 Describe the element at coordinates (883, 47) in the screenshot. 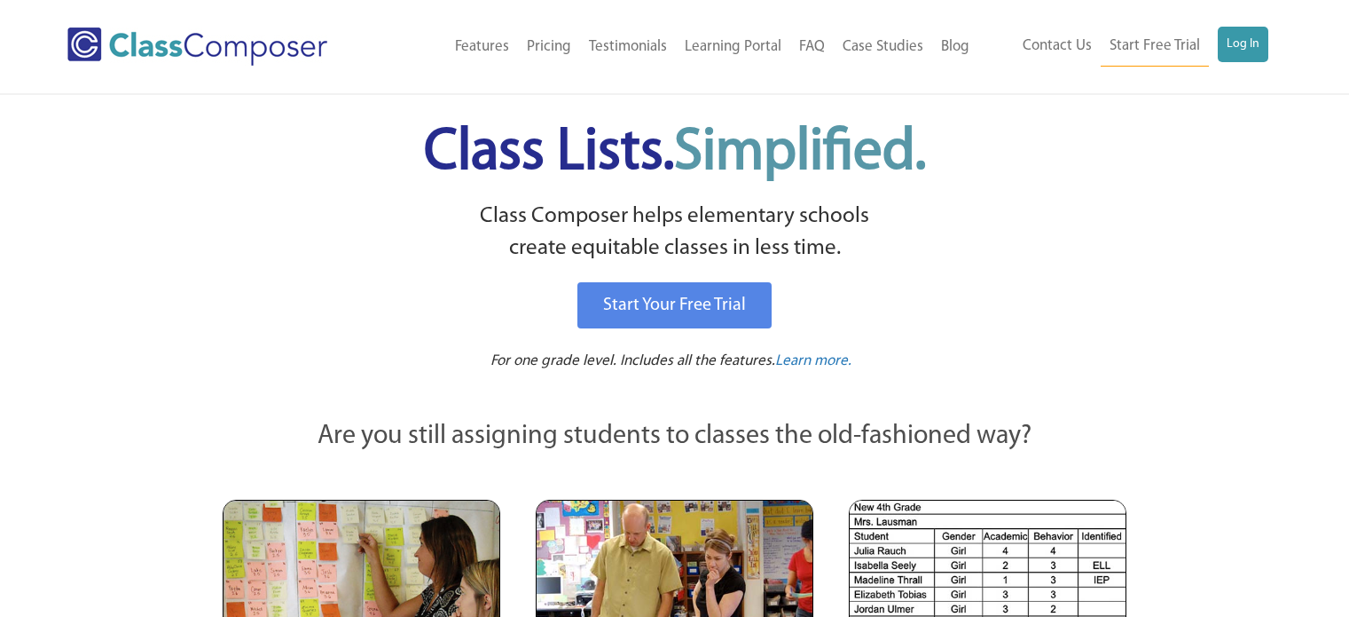

I see `a: Case Studies` at that location.